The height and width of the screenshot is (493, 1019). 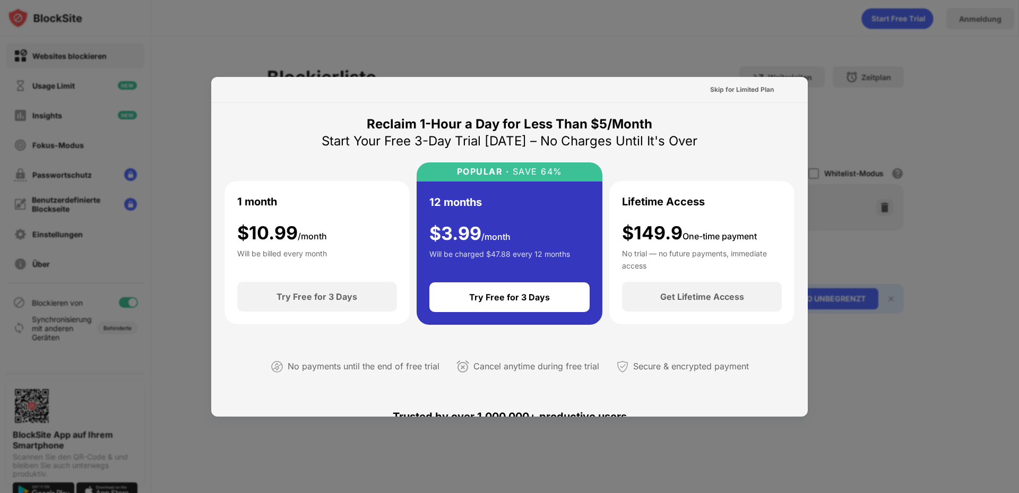 I want to click on div: No payments until the end of free trial, so click(x=364, y=366).